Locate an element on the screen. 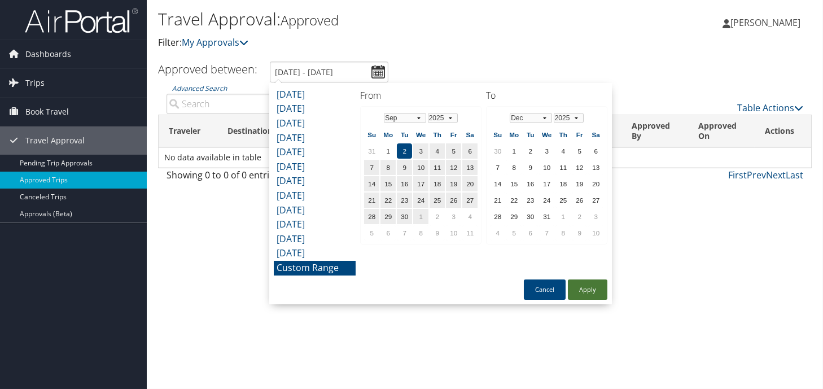 This screenshot has width=823, height=389. span: Travel Approval is located at coordinates (55, 140).